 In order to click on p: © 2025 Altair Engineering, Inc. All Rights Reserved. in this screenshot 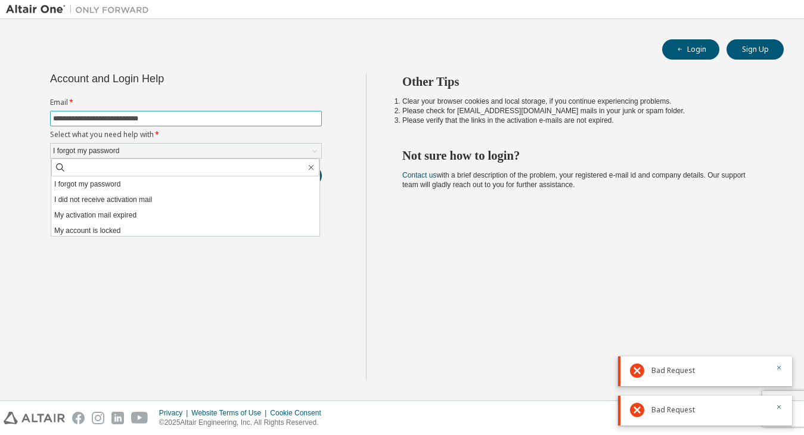, I will do `click(244, 422)`.